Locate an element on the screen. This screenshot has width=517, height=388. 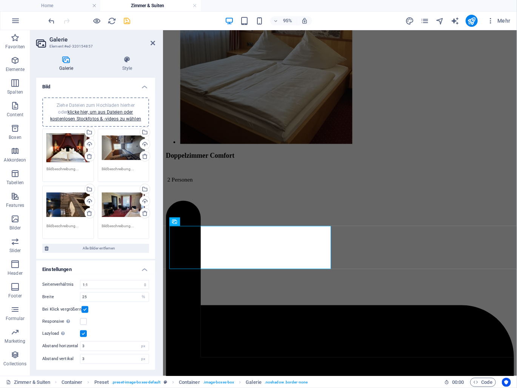
label: Bei Klick vergrößern is located at coordinates (62, 309).